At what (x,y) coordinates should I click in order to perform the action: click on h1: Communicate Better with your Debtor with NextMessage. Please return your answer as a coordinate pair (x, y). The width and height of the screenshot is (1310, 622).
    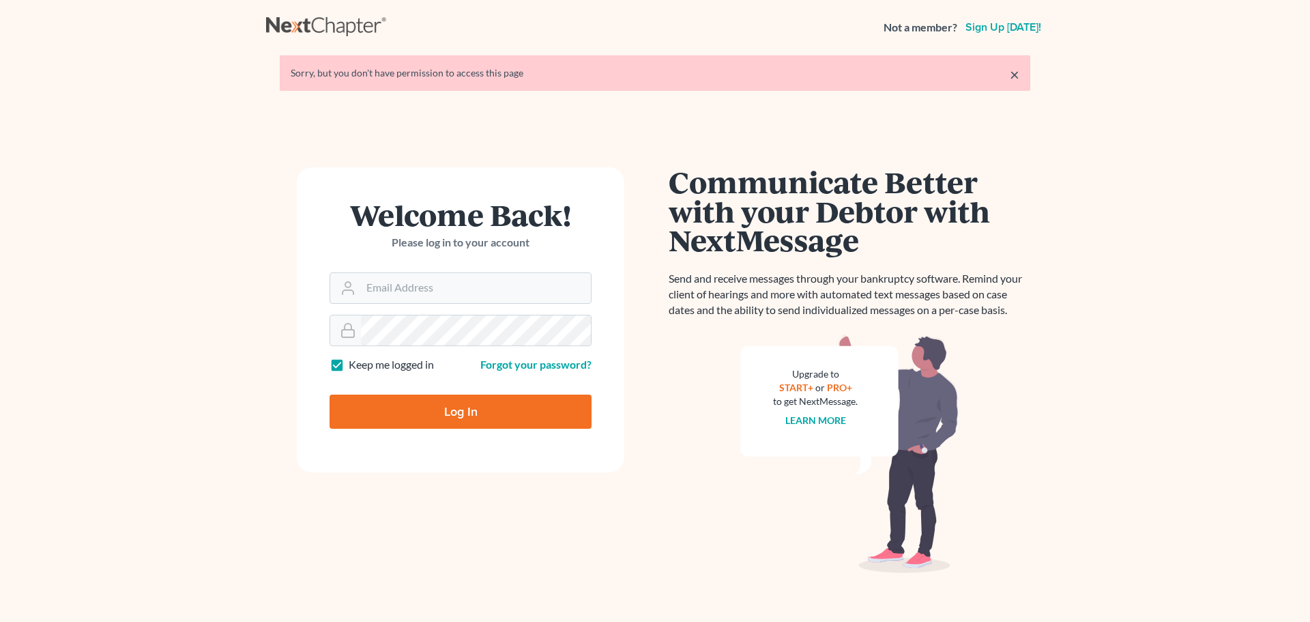
    Looking at the image, I should click on (850, 211).